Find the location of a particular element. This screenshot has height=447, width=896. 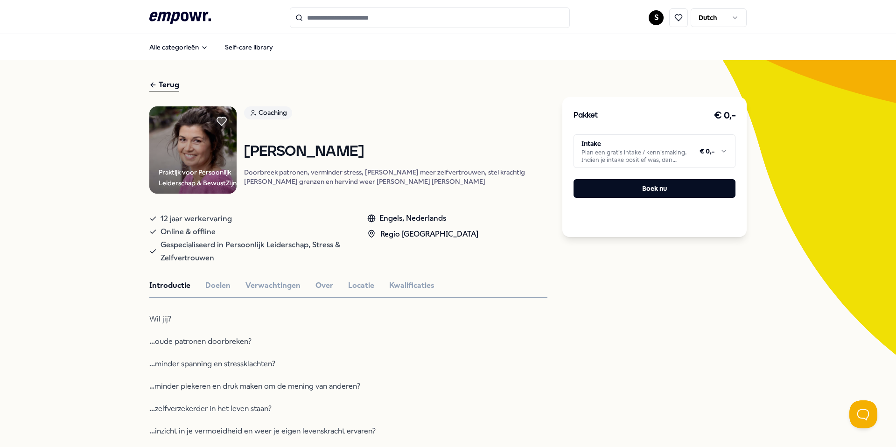

button: Over is located at coordinates (324, 286).